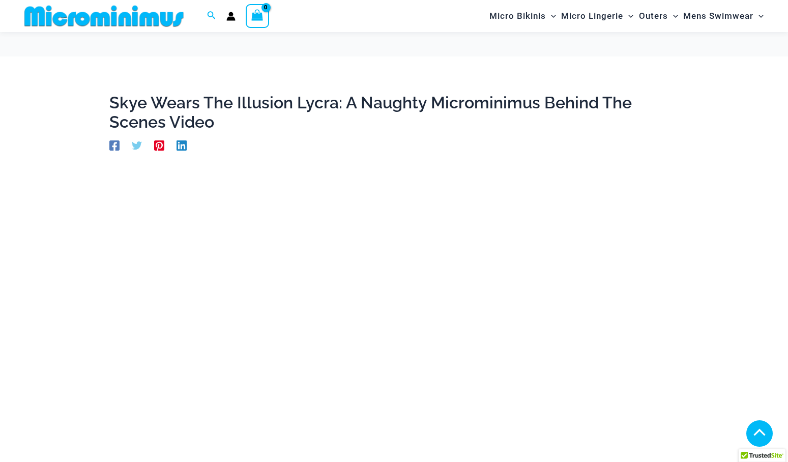 The width and height of the screenshot is (788, 462). I want to click on span: Mens Swimwear, so click(718, 16).